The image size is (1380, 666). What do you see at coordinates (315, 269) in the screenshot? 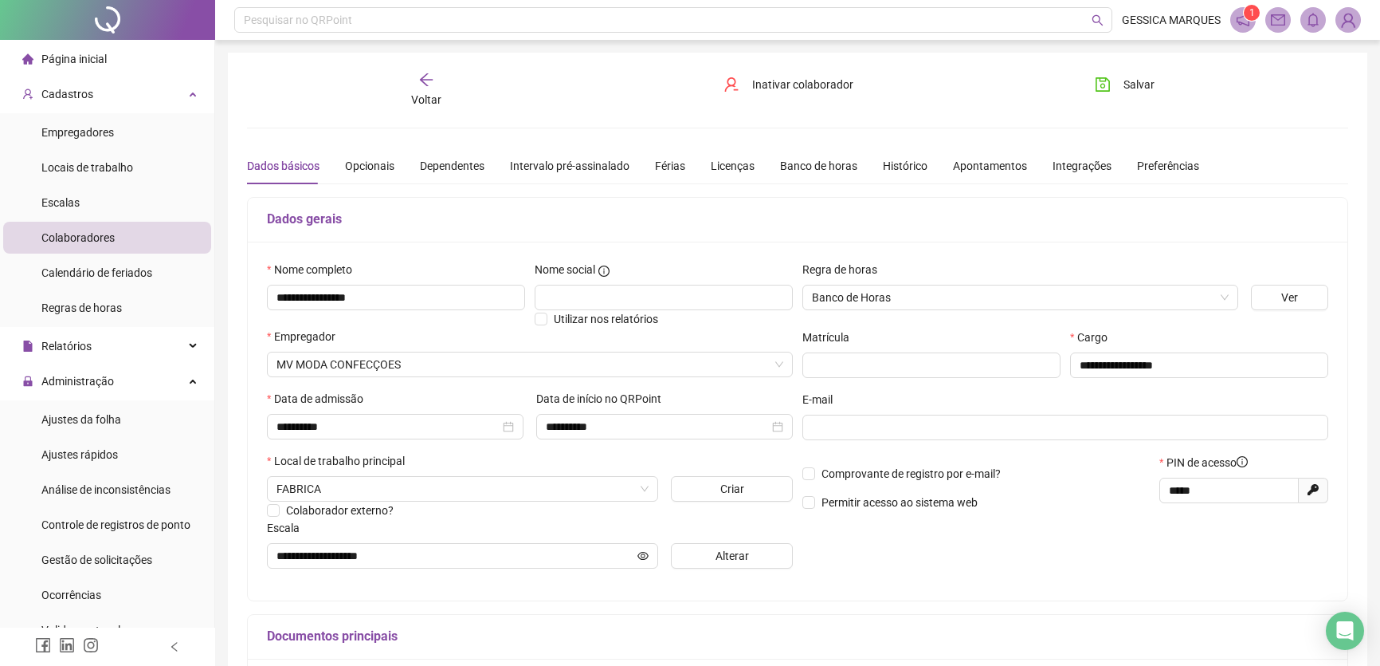
I see `label: Nome completo` at bounding box center [315, 269].